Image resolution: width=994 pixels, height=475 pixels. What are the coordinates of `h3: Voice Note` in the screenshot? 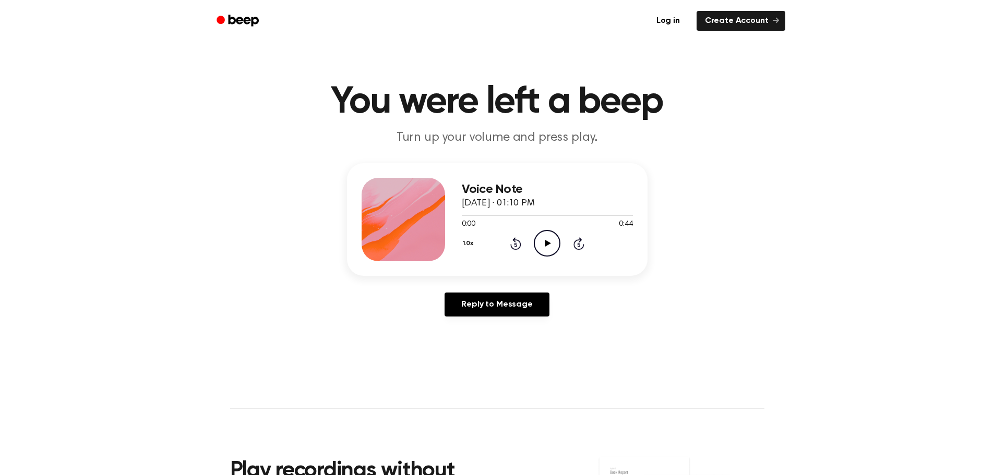 It's located at (547, 189).